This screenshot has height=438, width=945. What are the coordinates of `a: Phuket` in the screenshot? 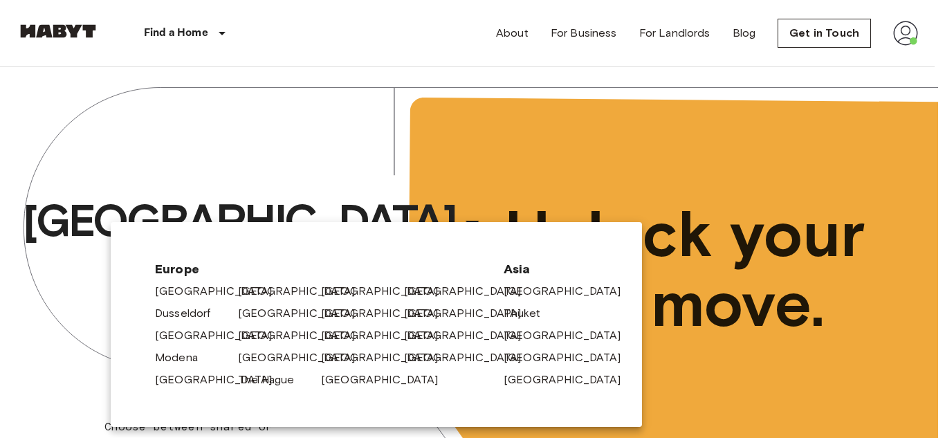 It's located at (529, 313).